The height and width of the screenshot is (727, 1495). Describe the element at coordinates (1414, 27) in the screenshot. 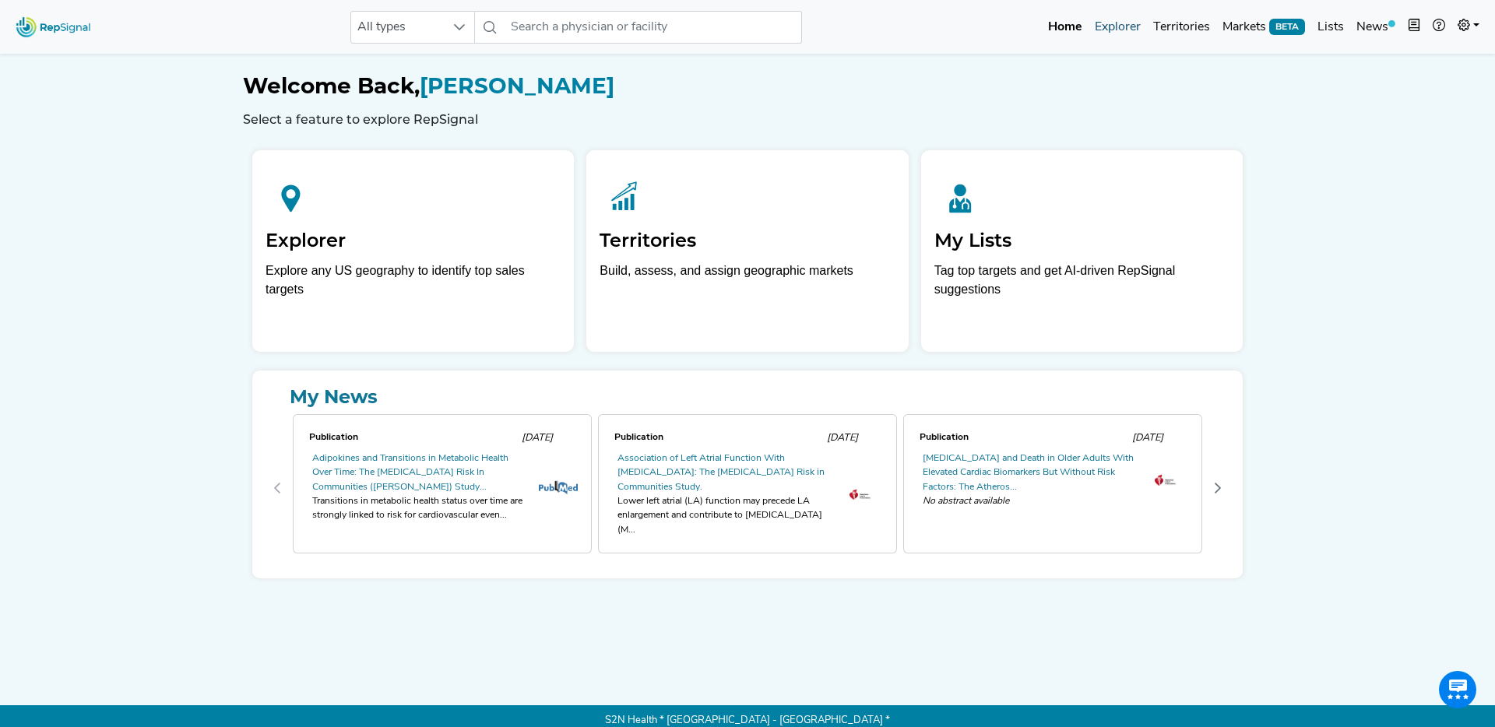

I see `button: Intel Book` at that location.